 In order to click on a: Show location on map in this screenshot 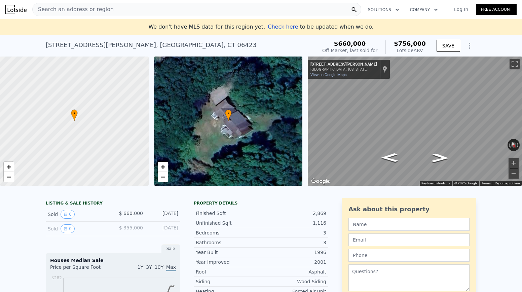, I will do `click(385, 69)`.